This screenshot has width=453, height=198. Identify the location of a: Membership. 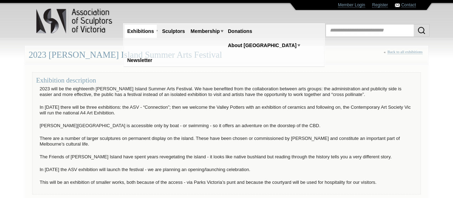
(205, 31).